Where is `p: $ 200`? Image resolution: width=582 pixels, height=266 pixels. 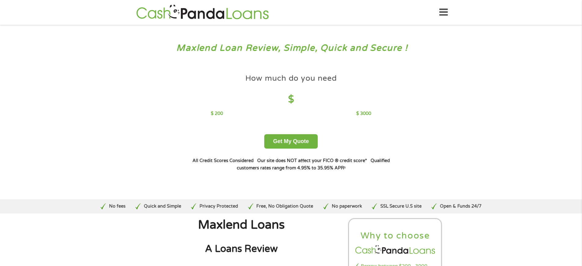 p: $ 200 is located at coordinates (217, 114).